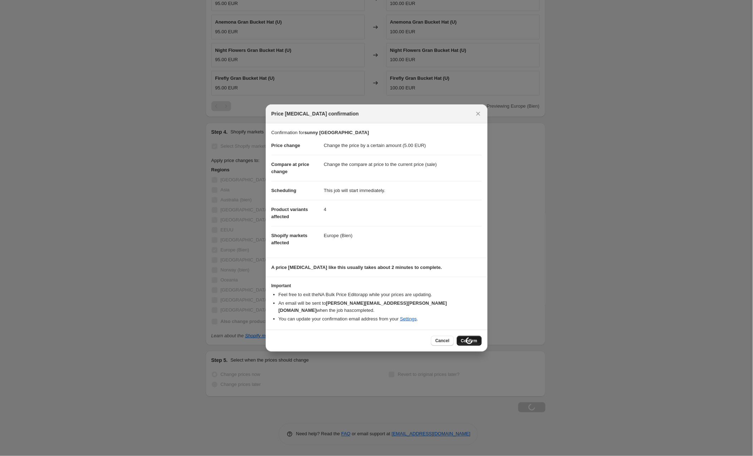  Describe the element at coordinates (380, 307) in the screenshot. I see `li: An email will be sent to when the job has completed .` at that location.